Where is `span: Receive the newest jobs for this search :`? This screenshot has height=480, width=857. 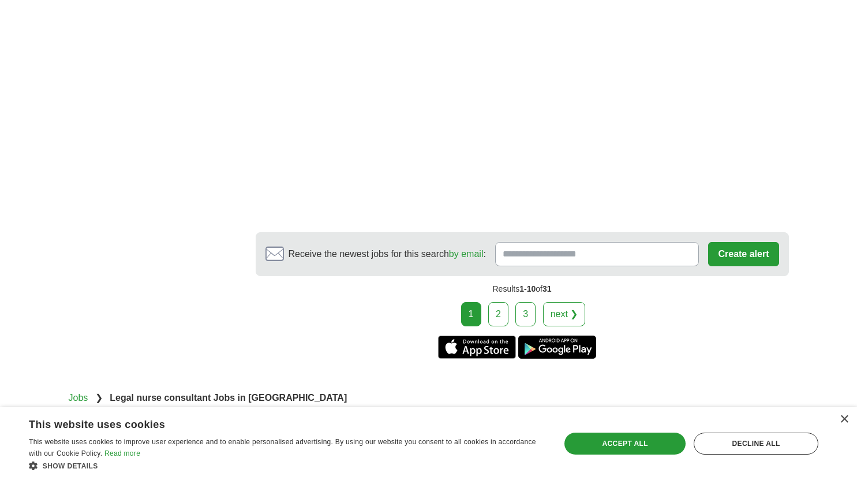 span: Receive the newest jobs for this search : is located at coordinates (387, 254).